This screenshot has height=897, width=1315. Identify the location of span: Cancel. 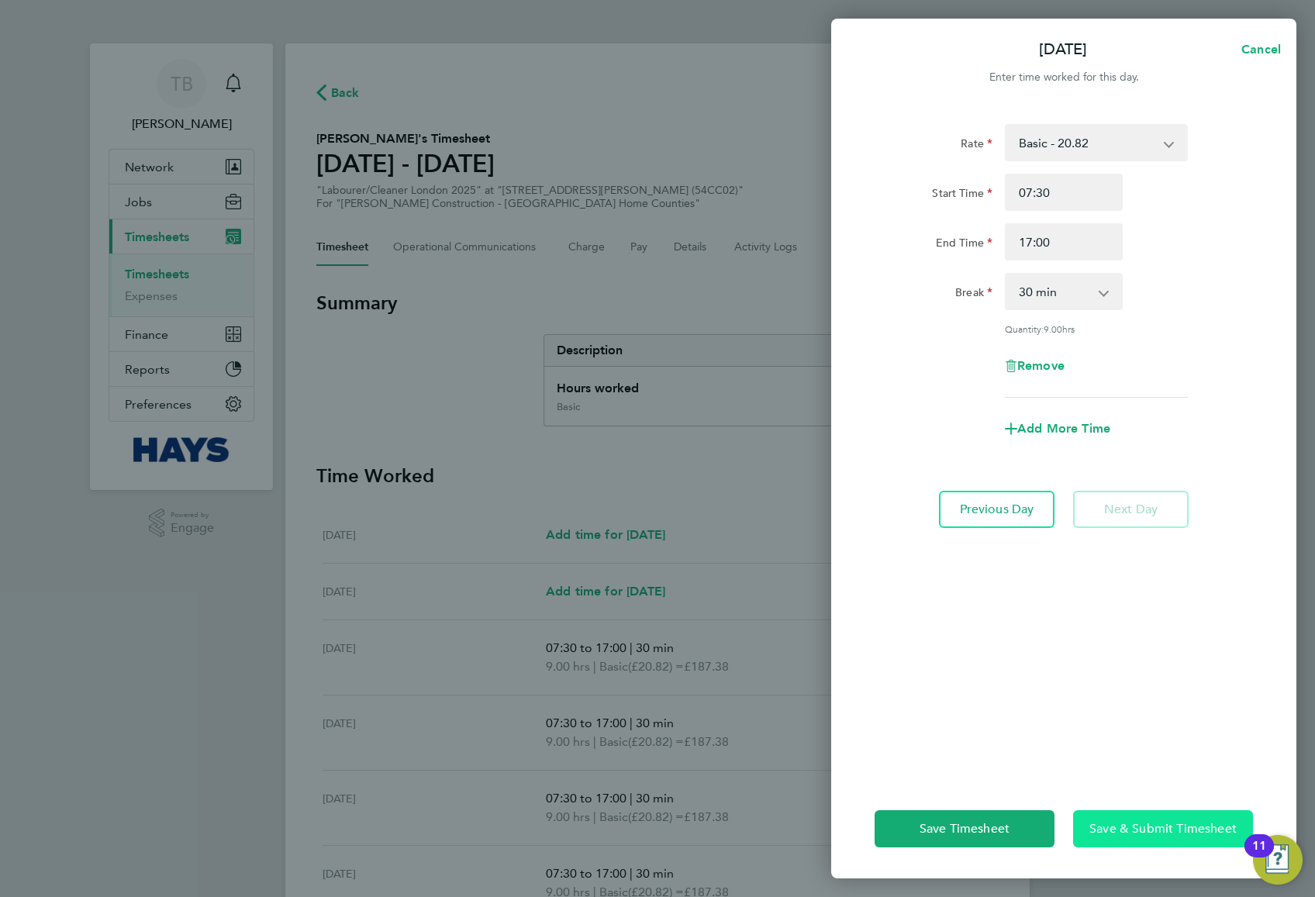
(1258, 49).